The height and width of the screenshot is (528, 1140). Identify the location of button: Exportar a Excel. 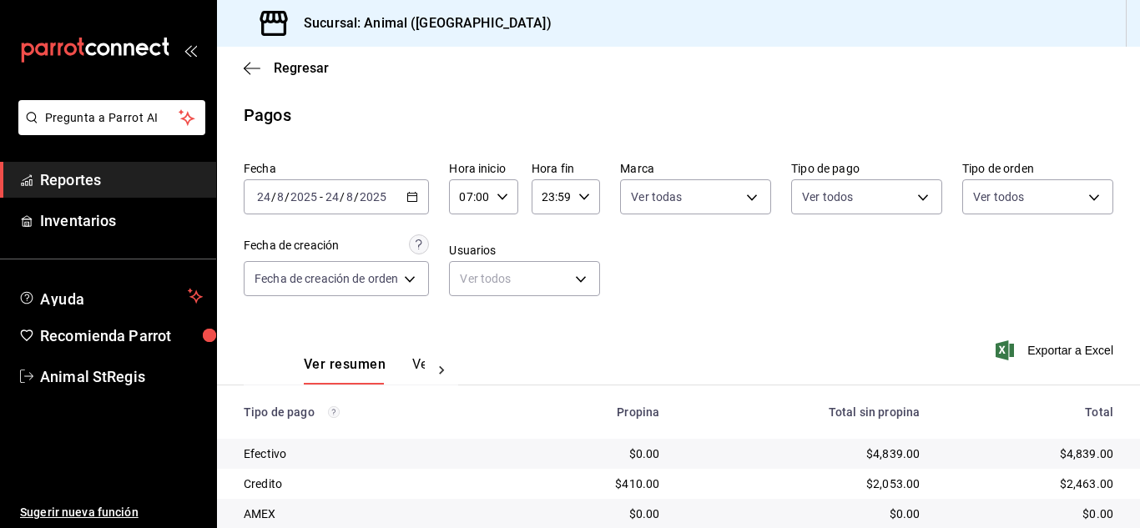
(1056, 351).